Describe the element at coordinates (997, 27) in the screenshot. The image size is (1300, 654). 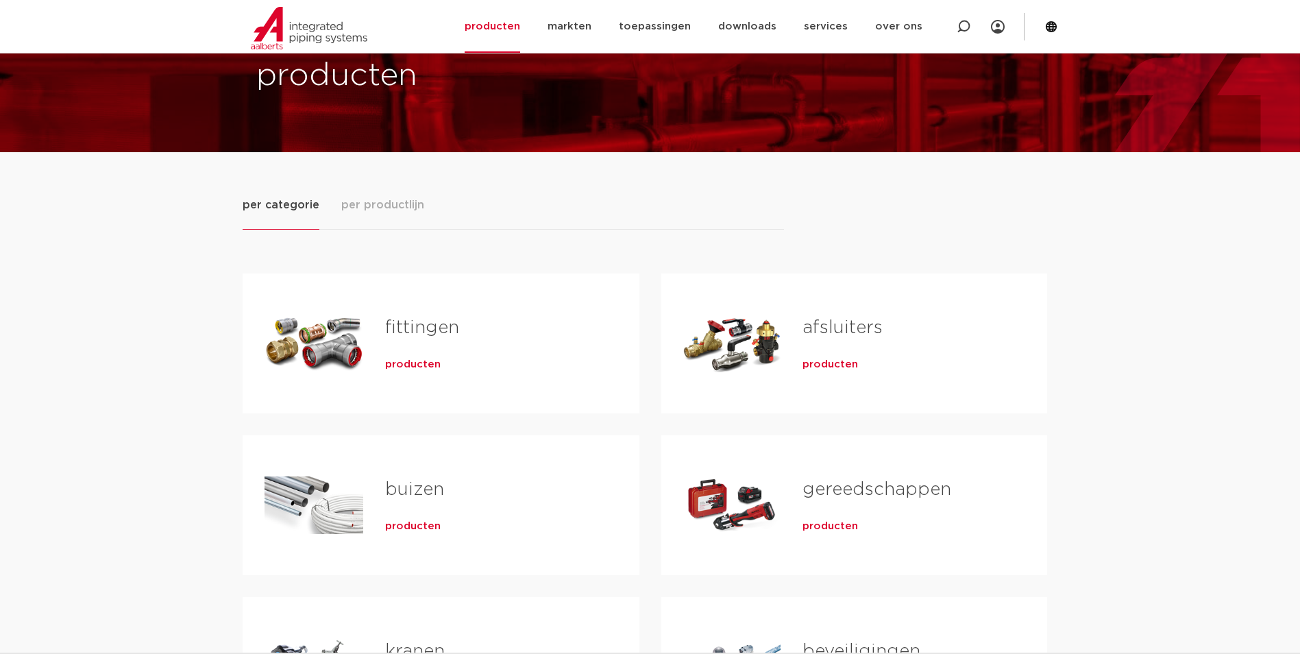
I see `div: my IPS` at that location.